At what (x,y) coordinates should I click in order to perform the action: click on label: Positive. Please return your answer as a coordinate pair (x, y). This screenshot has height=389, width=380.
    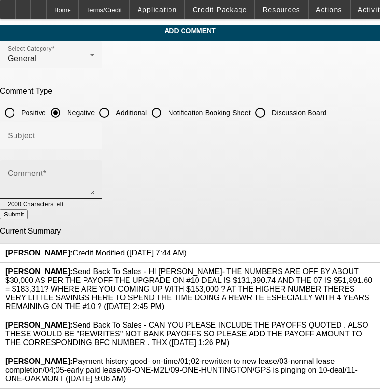
    Looking at the image, I should click on (32, 113).